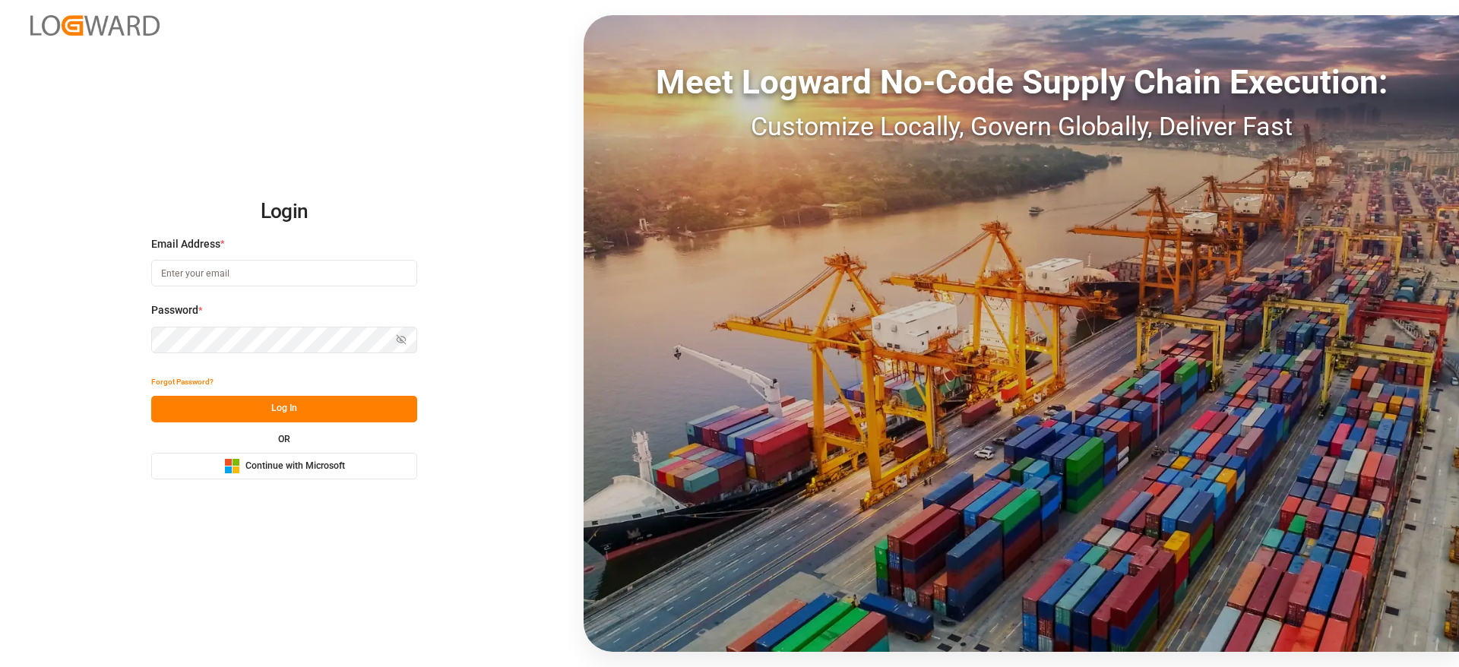 The width and height of the screenshot is (1459, 667). I want to click on h2: Login, so click(284, 212).